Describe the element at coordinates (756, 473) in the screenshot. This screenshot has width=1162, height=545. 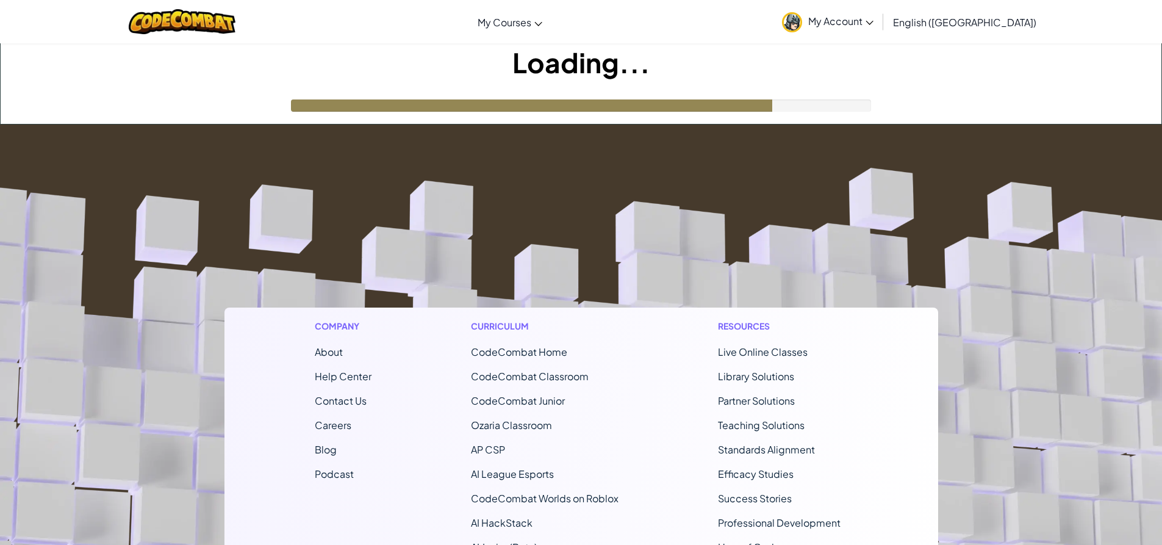
I see `a: Efficacy Studies` at that location.